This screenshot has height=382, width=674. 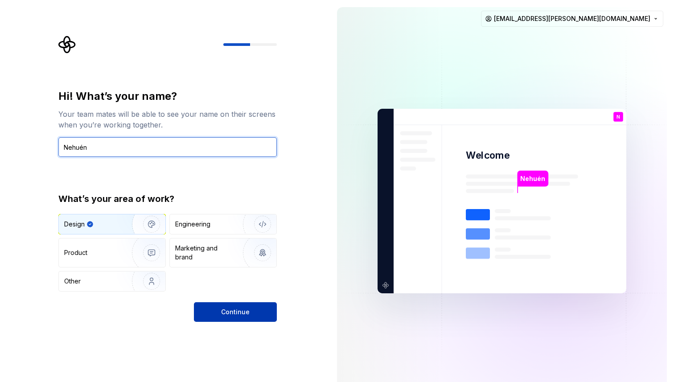 What do you see at coordinates (67, 45) in the screenshot?
I see `svg: Supernova Logo` at bounding box center [67, 45].